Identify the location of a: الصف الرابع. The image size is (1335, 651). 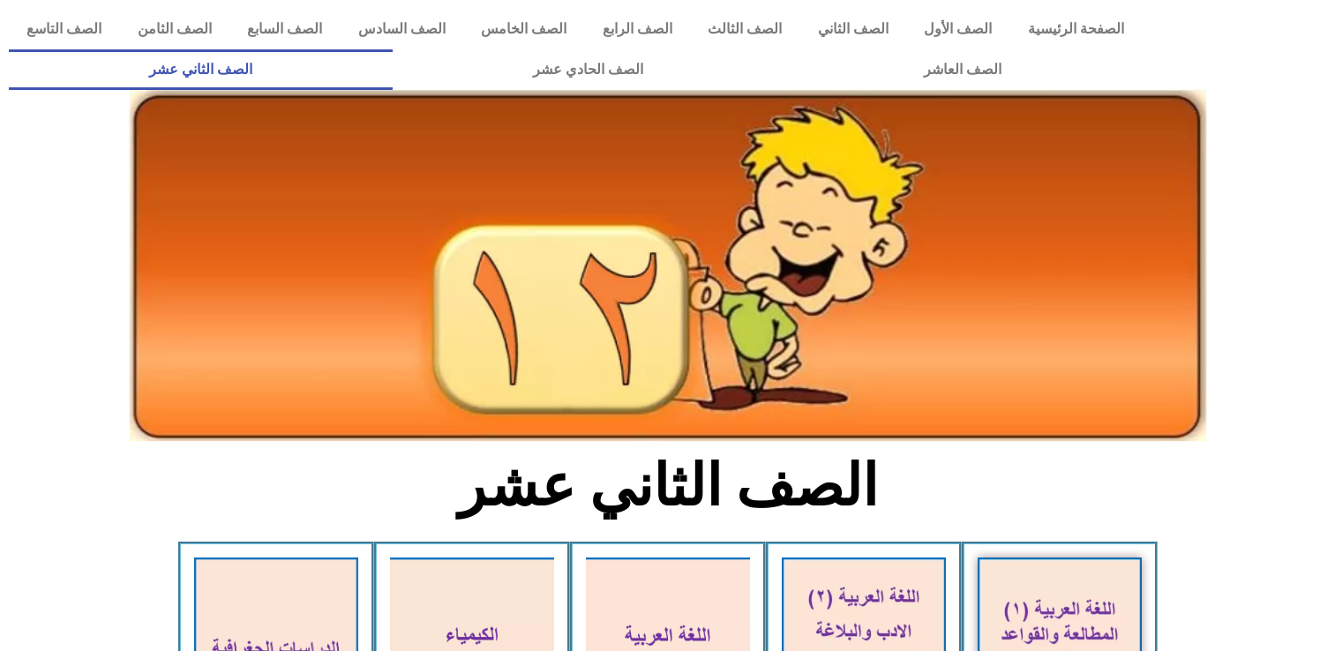
(638, 29).